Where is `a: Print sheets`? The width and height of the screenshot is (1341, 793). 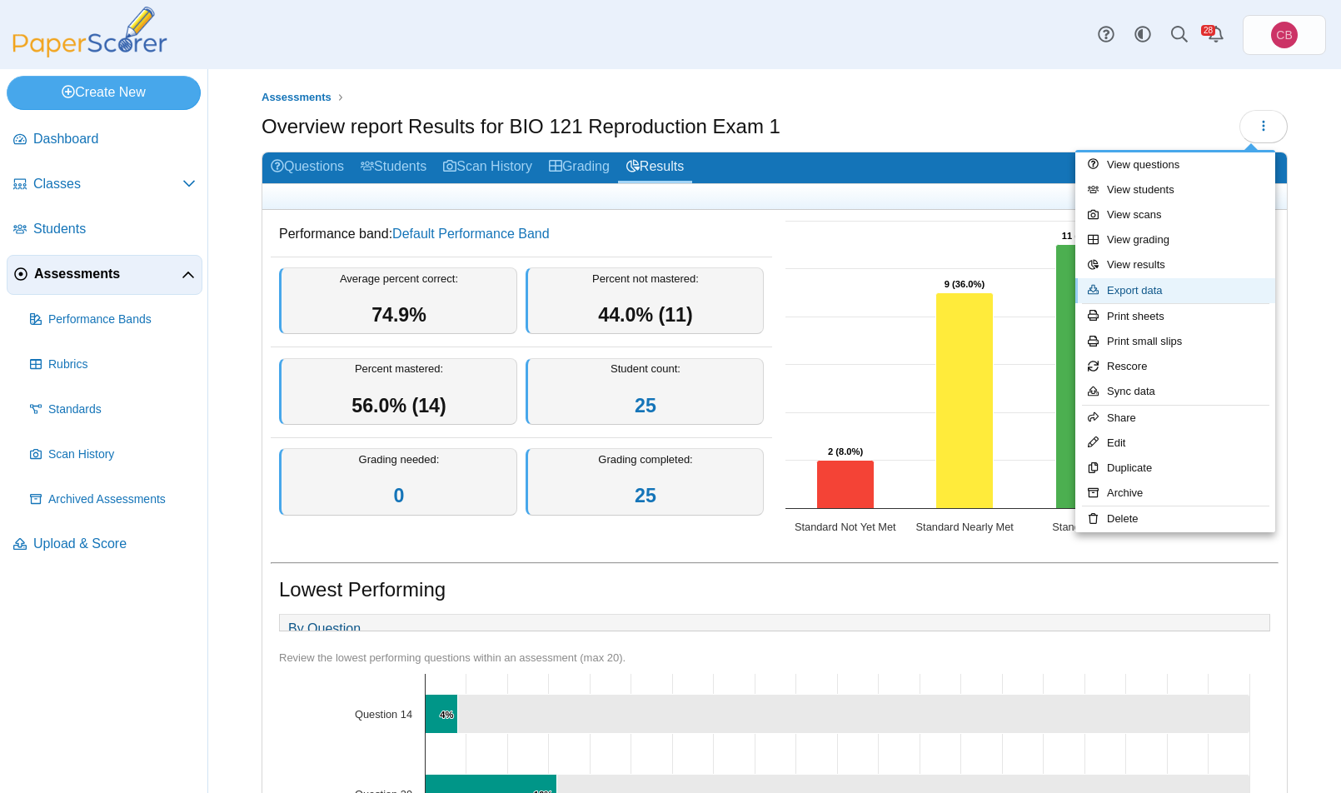
a: Print sheets is located at coordinates (1175, 317).